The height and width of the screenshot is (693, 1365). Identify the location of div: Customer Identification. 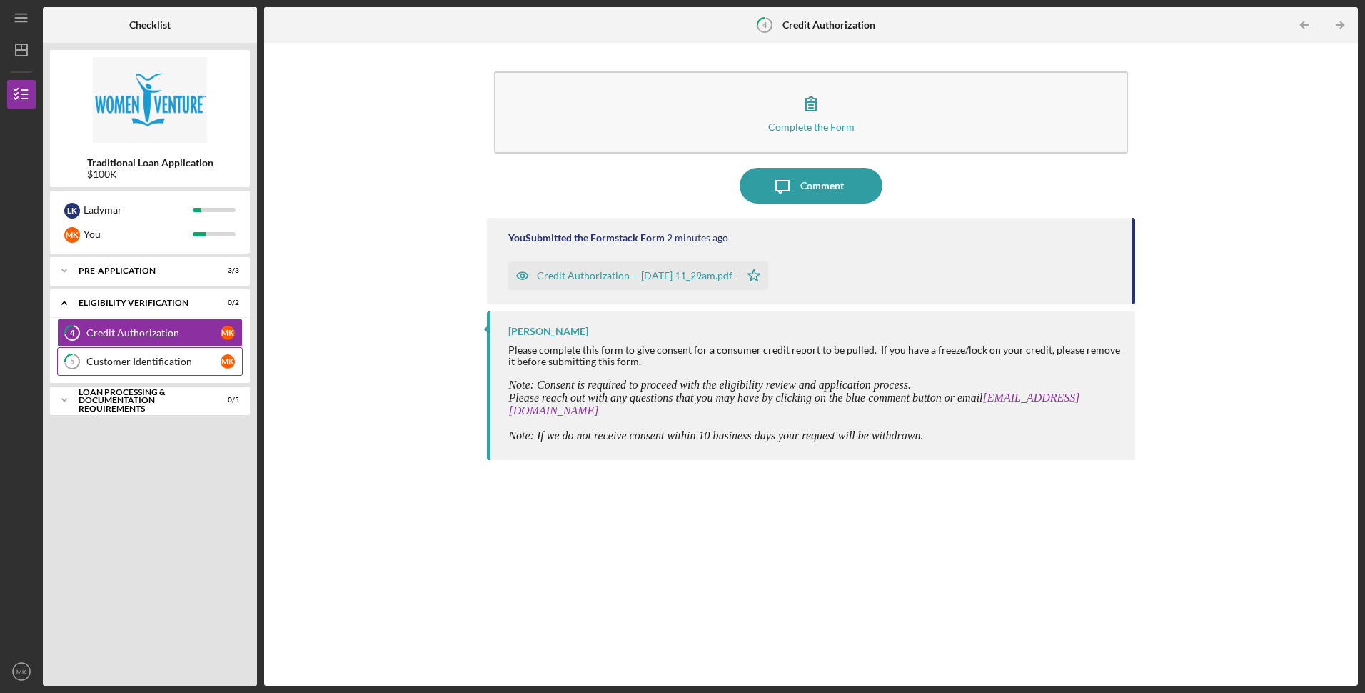
(154, 361).